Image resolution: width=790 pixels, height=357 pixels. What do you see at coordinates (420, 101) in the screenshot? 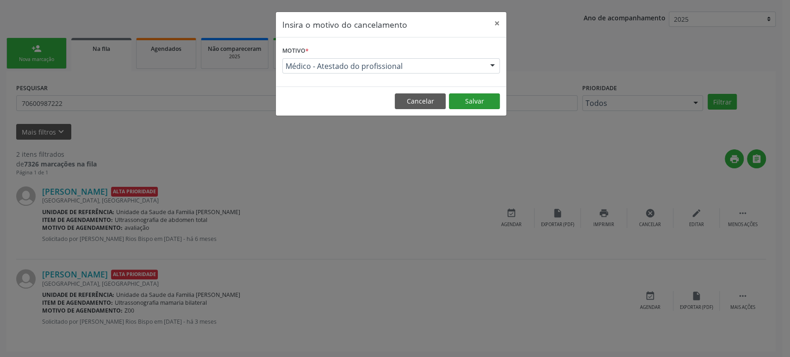
I see `button: Cancelar` at bounding box center [420, 101].